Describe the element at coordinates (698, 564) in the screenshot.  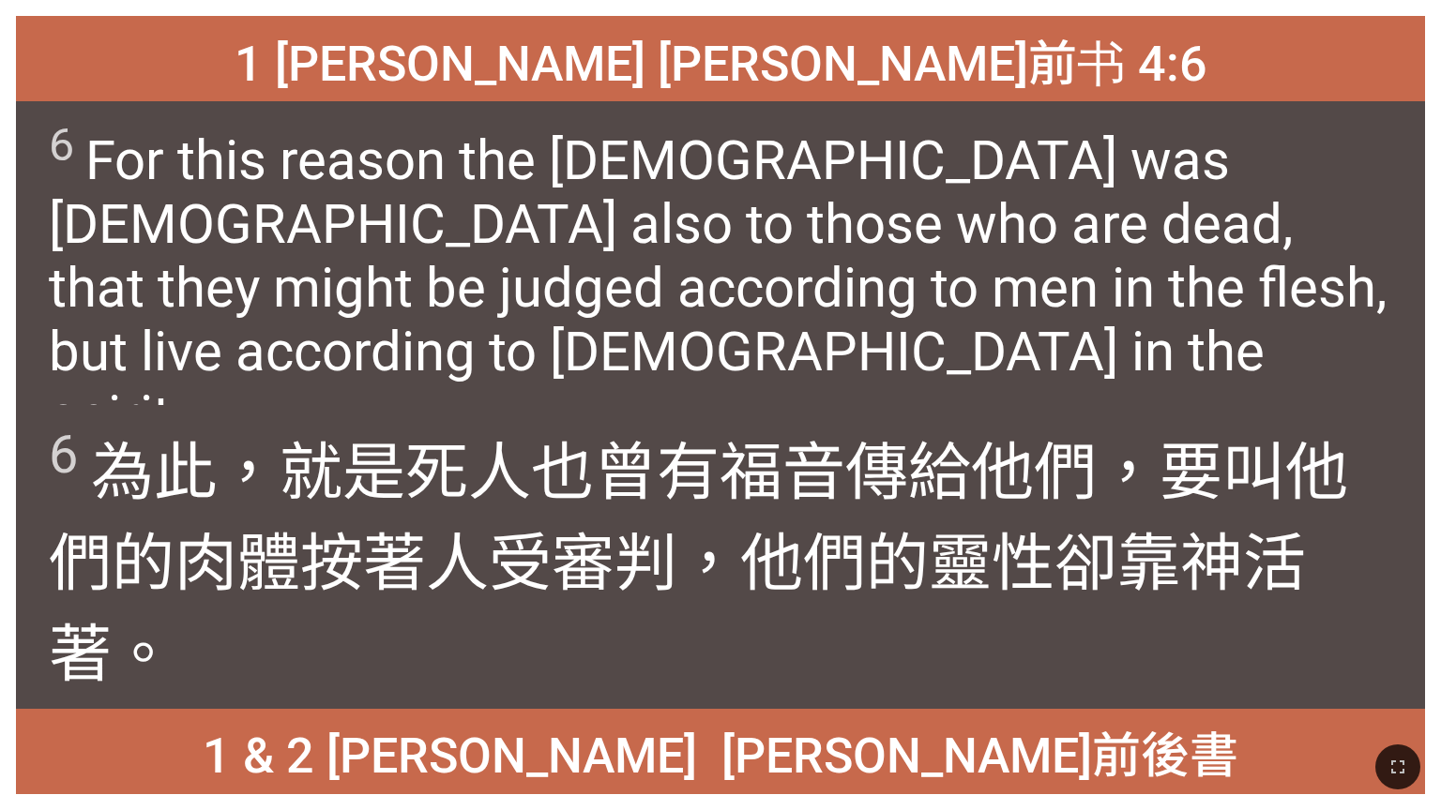
I see `wg2097: 他們，要叫` at that location.